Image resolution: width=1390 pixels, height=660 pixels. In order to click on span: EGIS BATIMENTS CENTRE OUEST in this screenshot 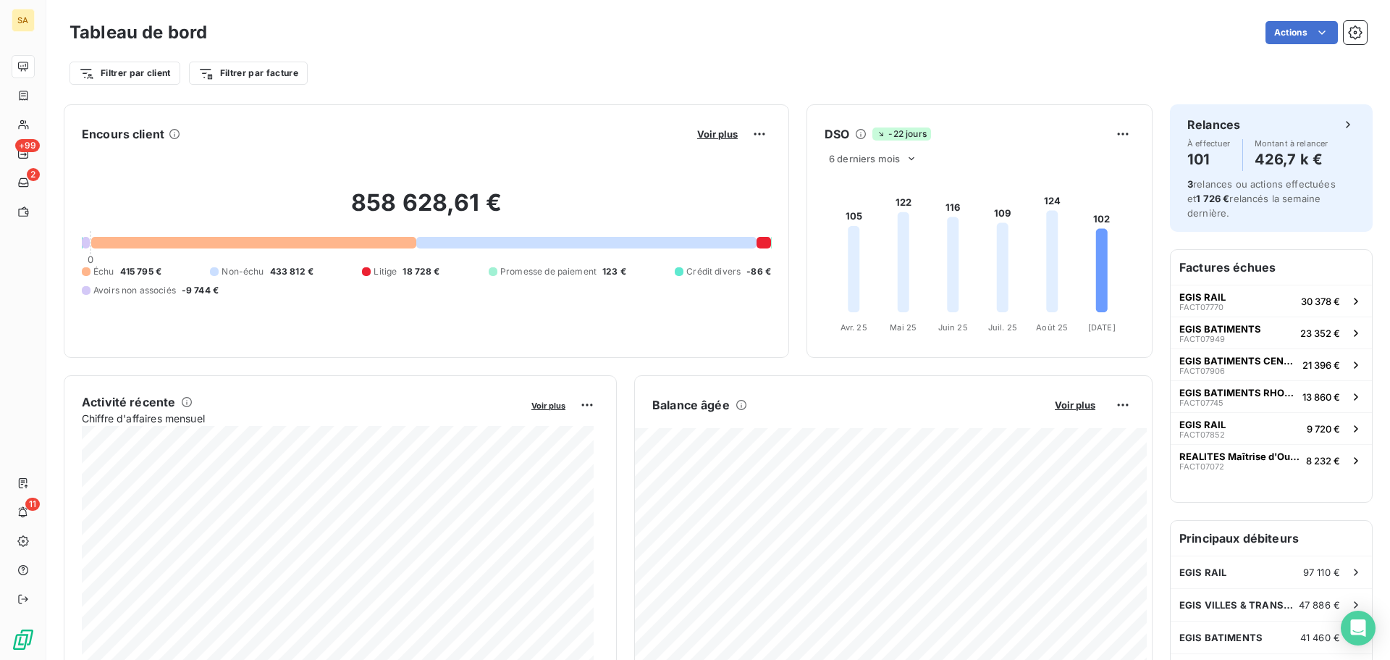, I will do `click(1238, 361)`.